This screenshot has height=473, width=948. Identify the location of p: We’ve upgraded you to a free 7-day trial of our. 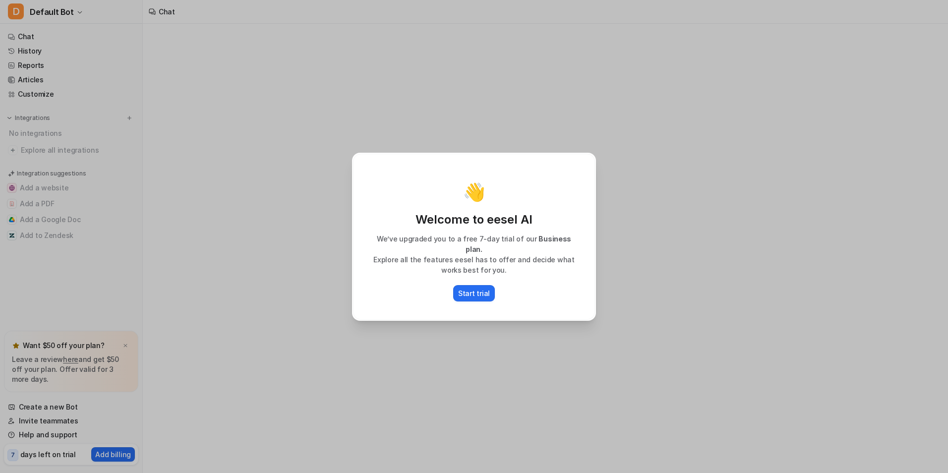
(474, 244).